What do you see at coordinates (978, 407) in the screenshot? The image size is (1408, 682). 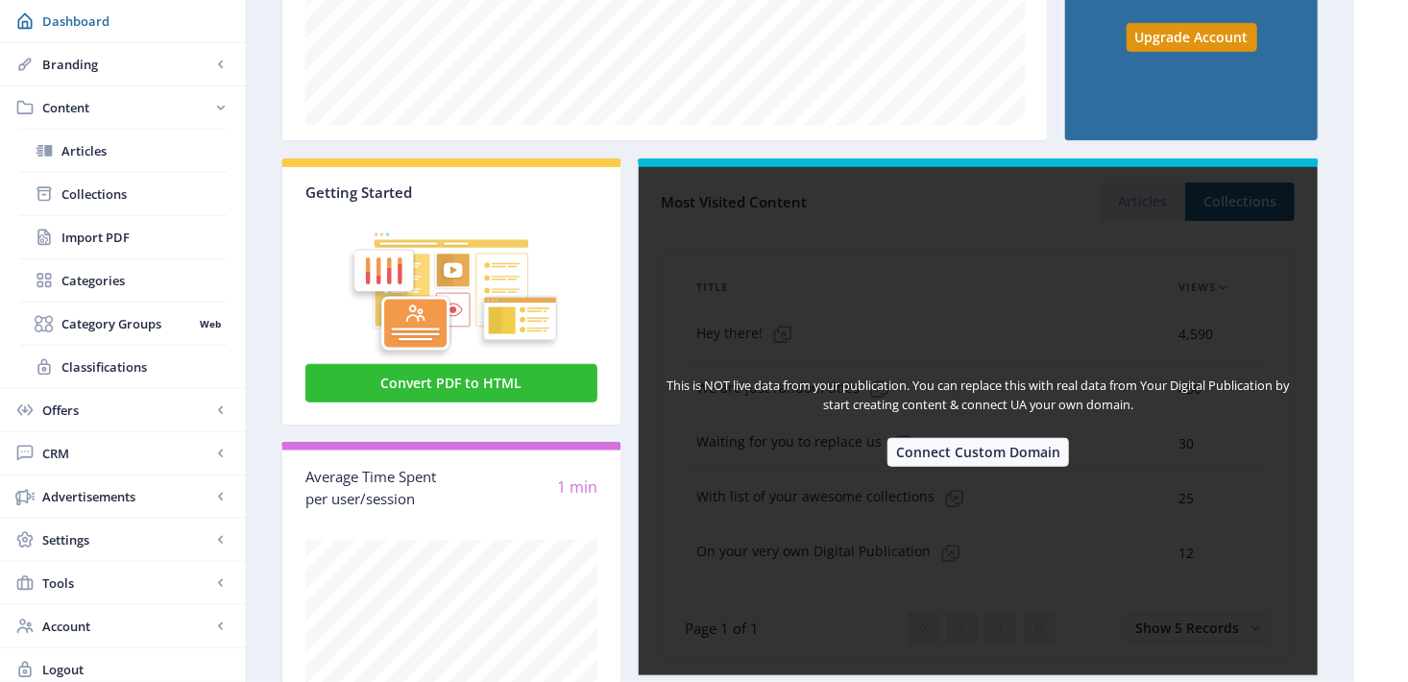 I see `div: This is NOT live data from your publication. You can replace this with real data from Your Digita...` at bounding box center [978, 407].